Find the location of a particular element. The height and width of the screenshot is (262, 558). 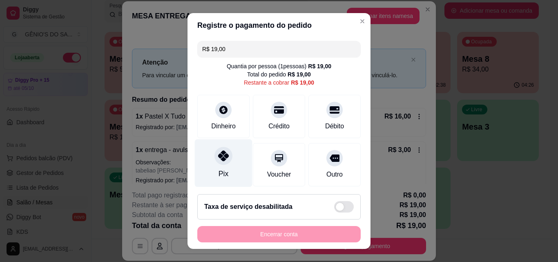

div: Dinheiro is located at coordinates (223, 126).